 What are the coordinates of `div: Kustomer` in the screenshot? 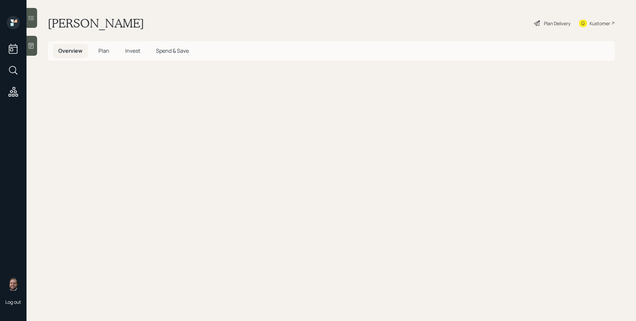 It's located at (600, 23).